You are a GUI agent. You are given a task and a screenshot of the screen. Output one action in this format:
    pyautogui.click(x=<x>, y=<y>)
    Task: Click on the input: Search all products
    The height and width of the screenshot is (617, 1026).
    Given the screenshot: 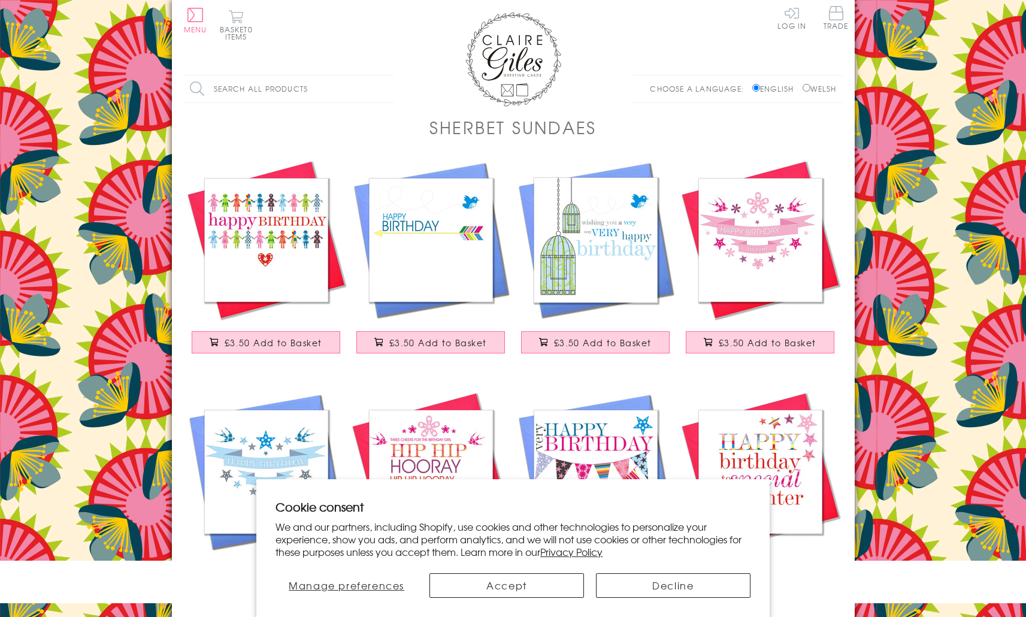 What is the action you would take?
    pyautogui.click(x=289, y=89)
    